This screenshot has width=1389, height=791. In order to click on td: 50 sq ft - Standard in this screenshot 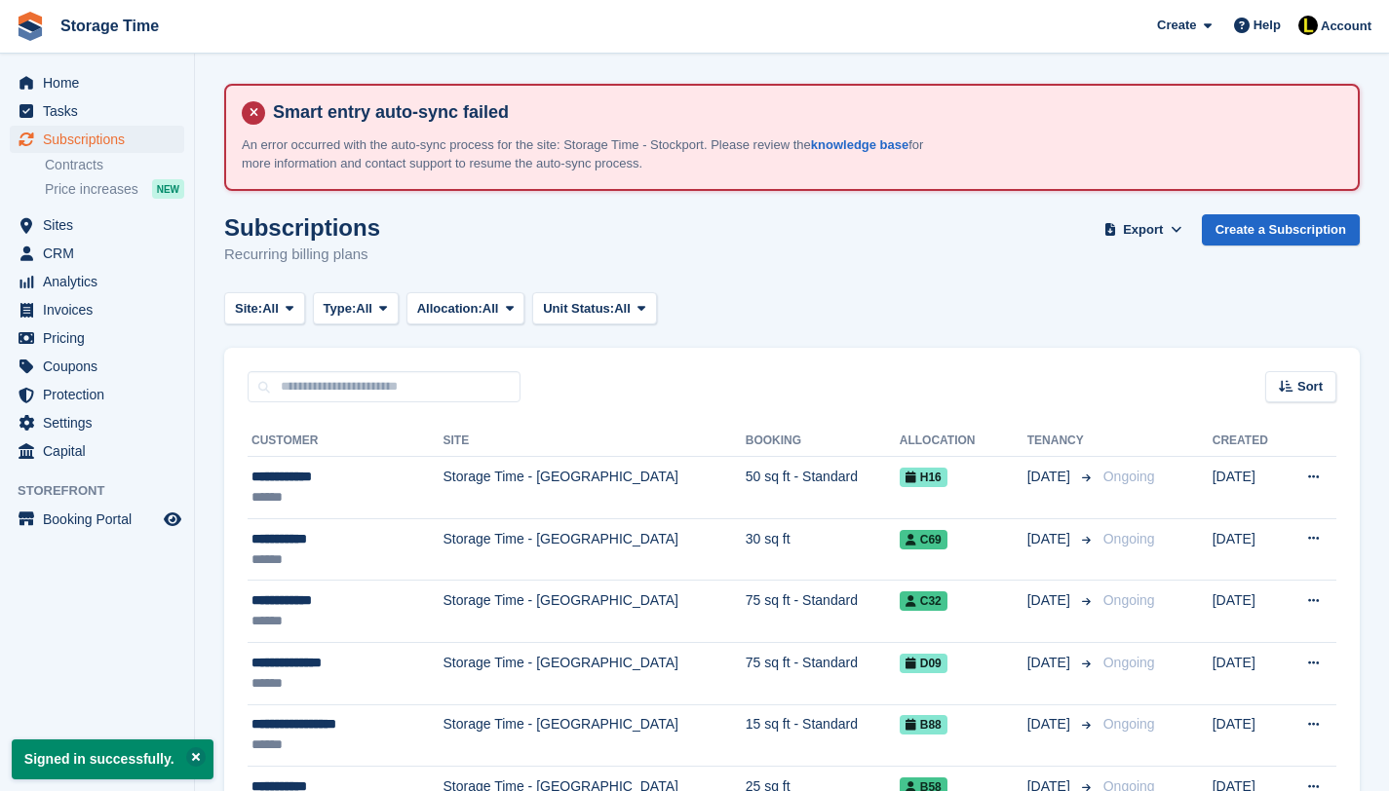, I will do `click(823, 488)`.